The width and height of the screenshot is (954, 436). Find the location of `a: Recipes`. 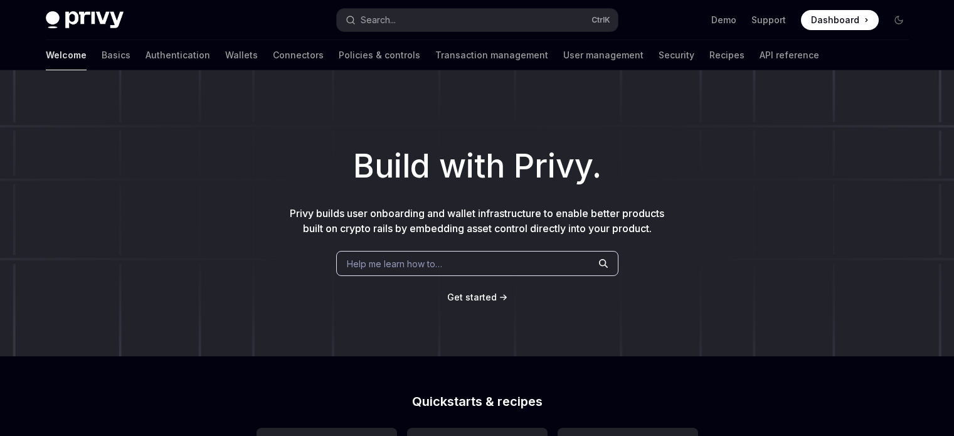

a: Recipes is located at coordinates (727, 55).